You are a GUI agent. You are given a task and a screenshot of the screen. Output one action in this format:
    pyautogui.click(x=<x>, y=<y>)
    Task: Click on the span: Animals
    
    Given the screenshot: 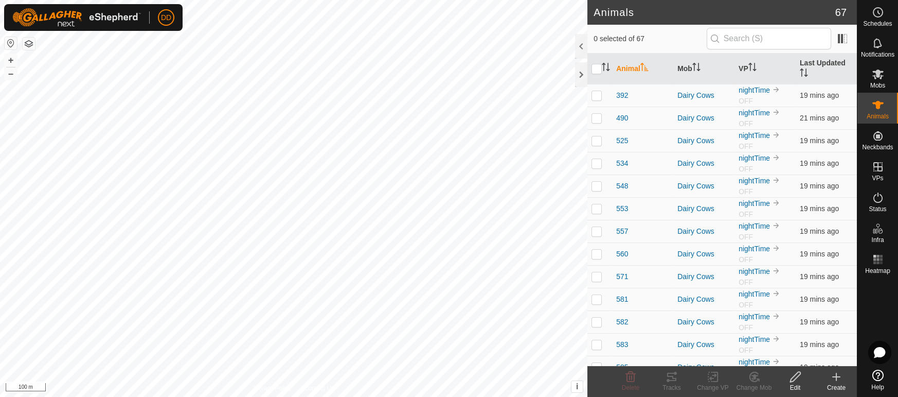 What is the action you would take?
    pyautogui.click(x=878, y=116)
    